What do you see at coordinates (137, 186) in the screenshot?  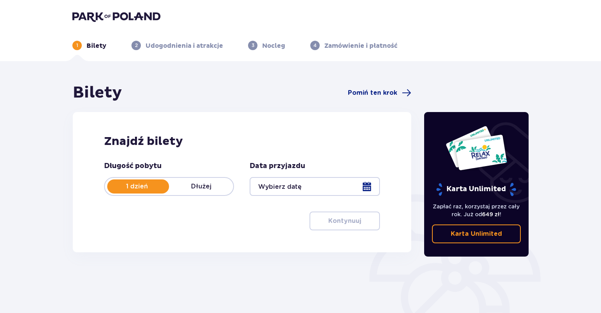 I see `p: 1 dzień` at bounding box center [137, 186].